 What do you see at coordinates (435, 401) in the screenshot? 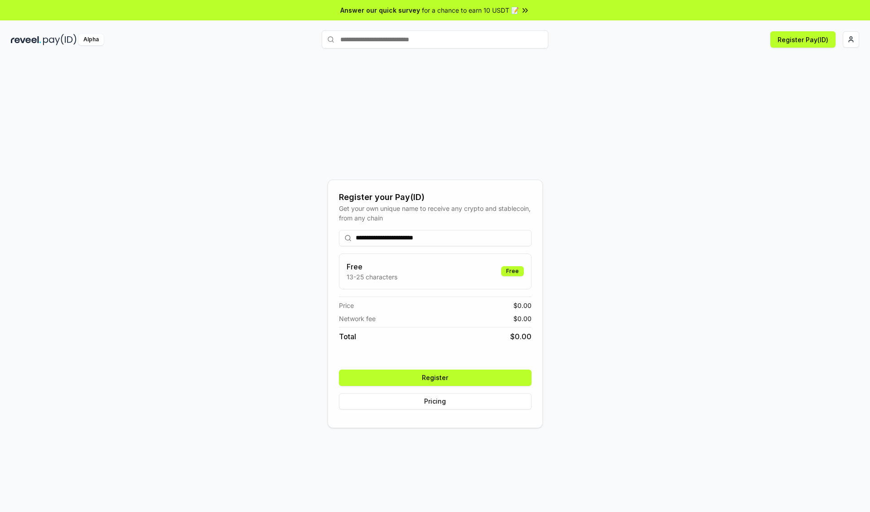
I see `button: Pricing` at bounding box center [435, 401].